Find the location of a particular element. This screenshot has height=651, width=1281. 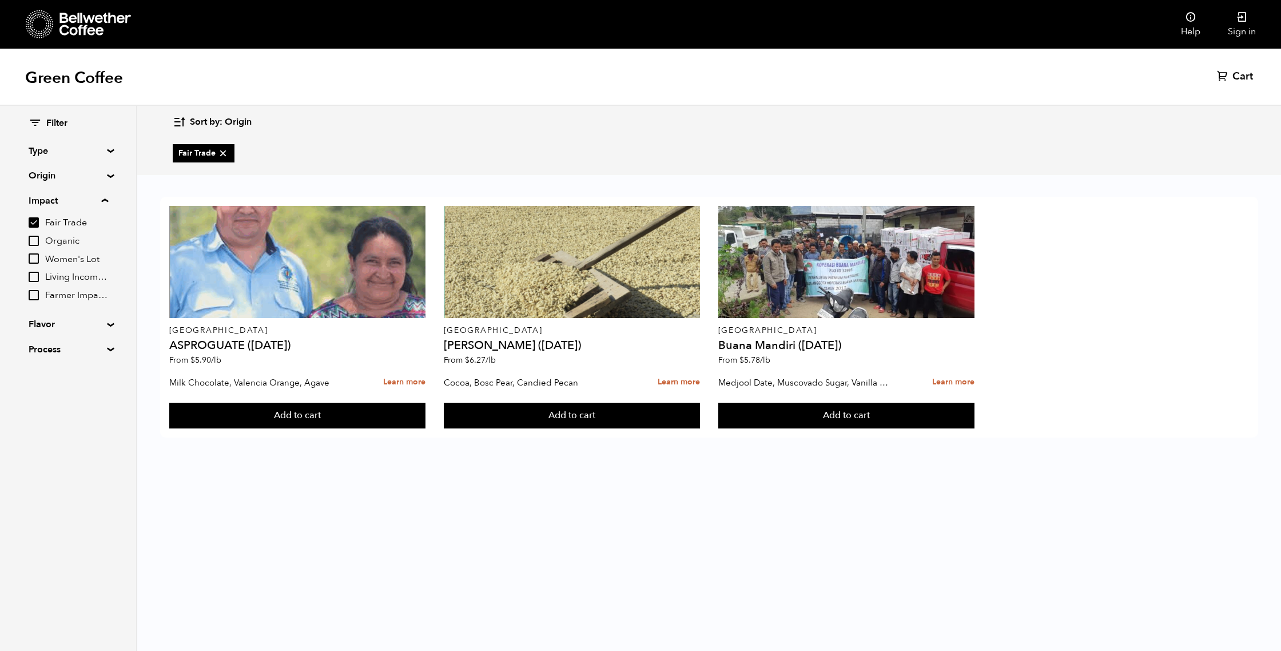

span: Cart is located at coordinates (1243, 77).